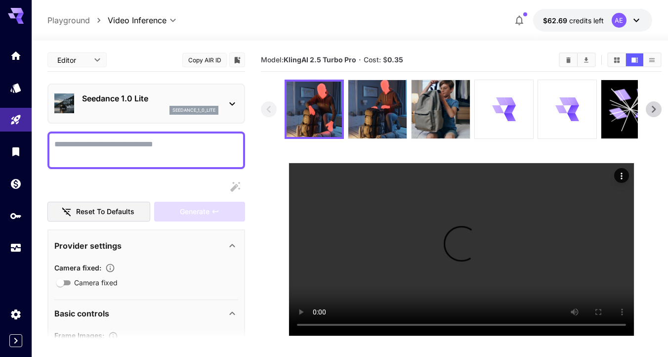 Image resolution: width=668 pixels, height=357 pixels. What do you see at coordinates (78, 20) in the screenshot?
I see `nav: breadcrumb` at bounding box center [78, 20].